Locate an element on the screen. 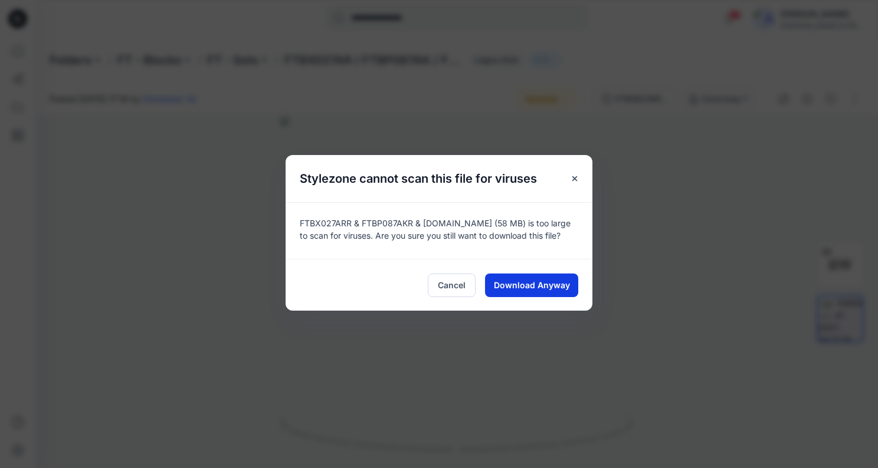 The image size is (878, 468). h5: Stylezone cannot scan this file for viruses is located at coordinates (418, 179).